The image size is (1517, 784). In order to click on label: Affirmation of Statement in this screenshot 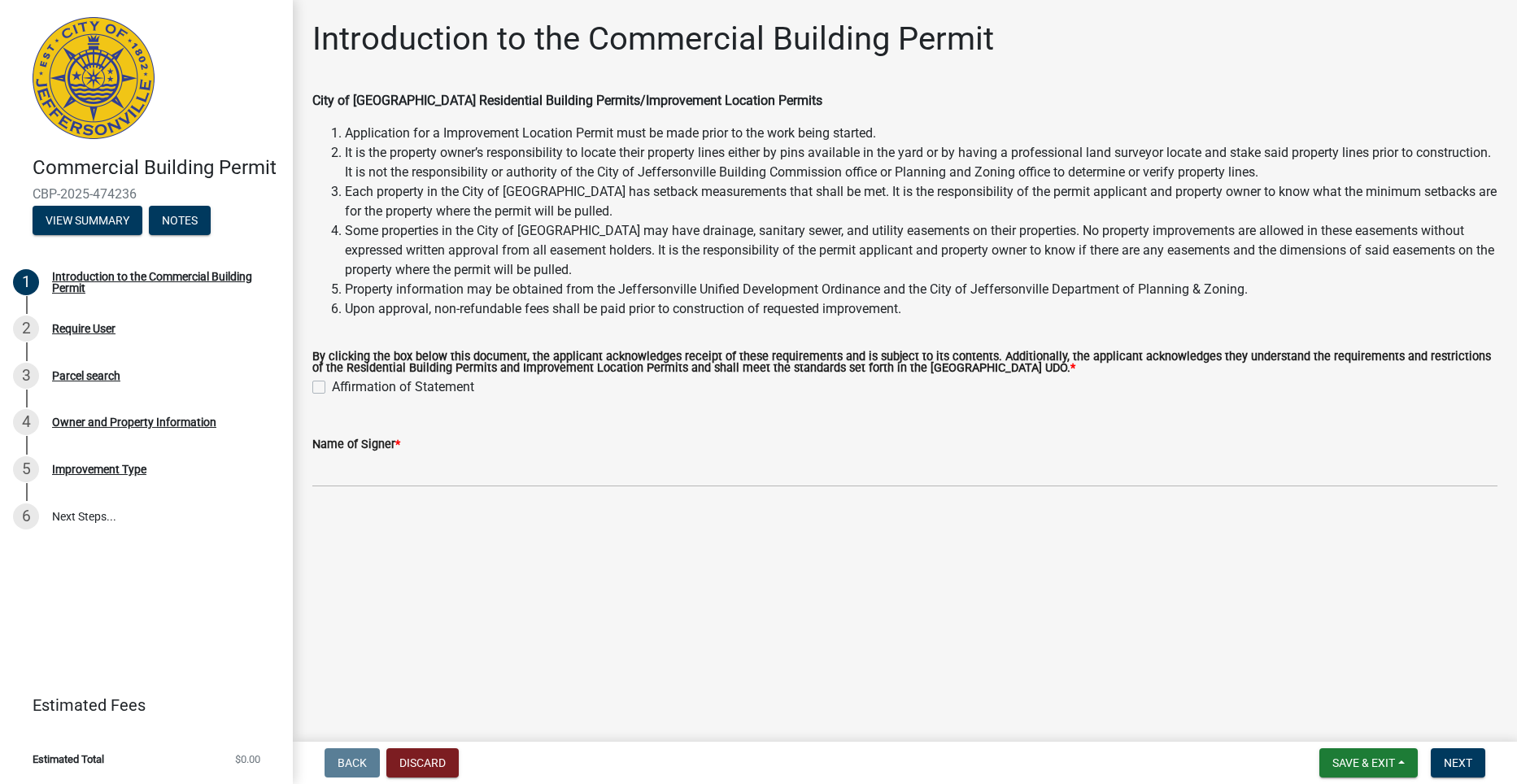, I will do `click(403, 387)`.